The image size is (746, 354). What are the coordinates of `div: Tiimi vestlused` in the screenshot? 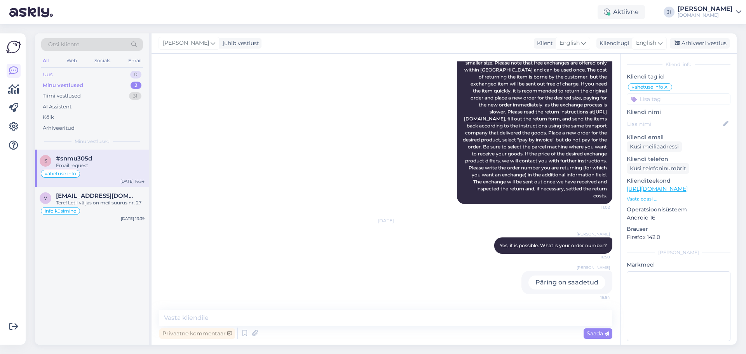 It's located at (62, 96).